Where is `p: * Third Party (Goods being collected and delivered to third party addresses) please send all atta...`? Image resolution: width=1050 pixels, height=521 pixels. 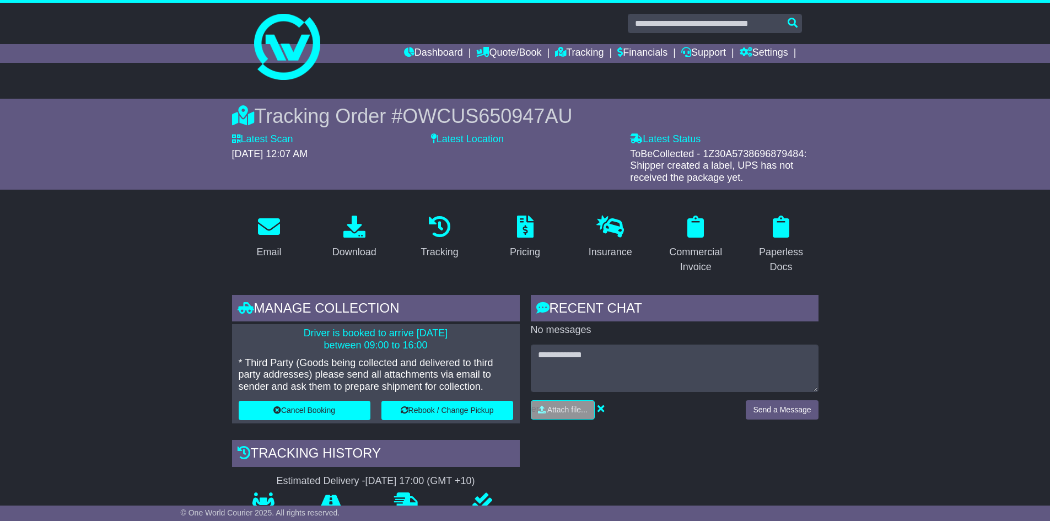 p: * Third Party (Goods being collected and delivered to third party addresses) please send all atta... is located at coordinates (376, 375).